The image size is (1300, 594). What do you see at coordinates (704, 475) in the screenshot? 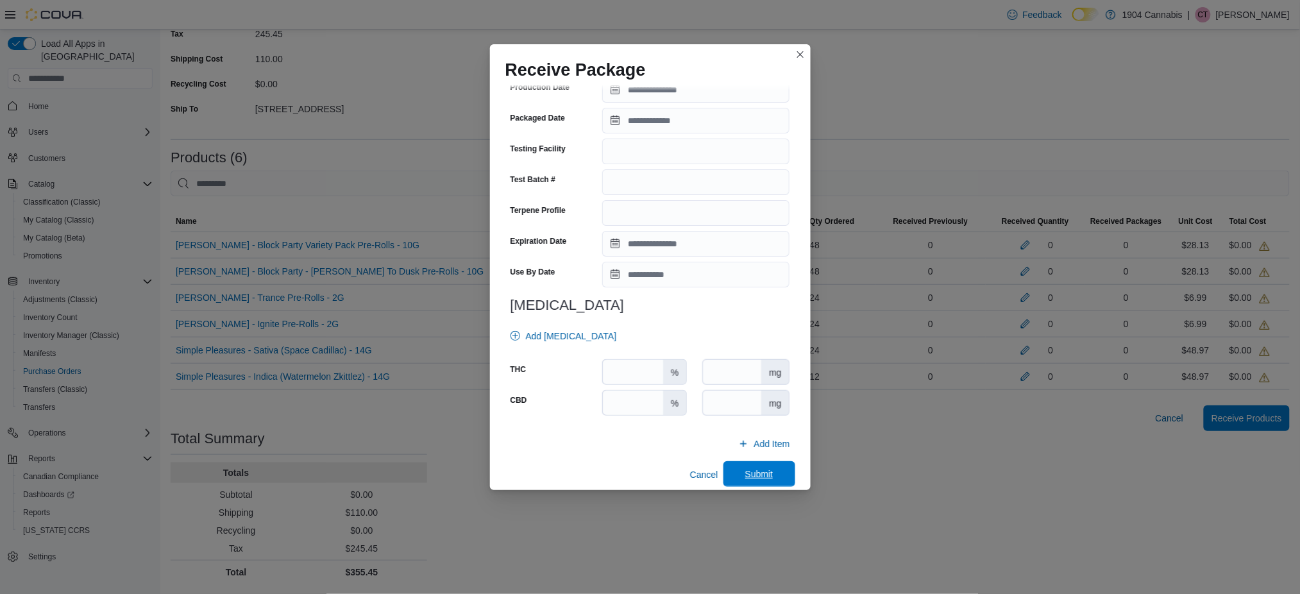
I see `span: Cancel` at bounding box center [704, 475].